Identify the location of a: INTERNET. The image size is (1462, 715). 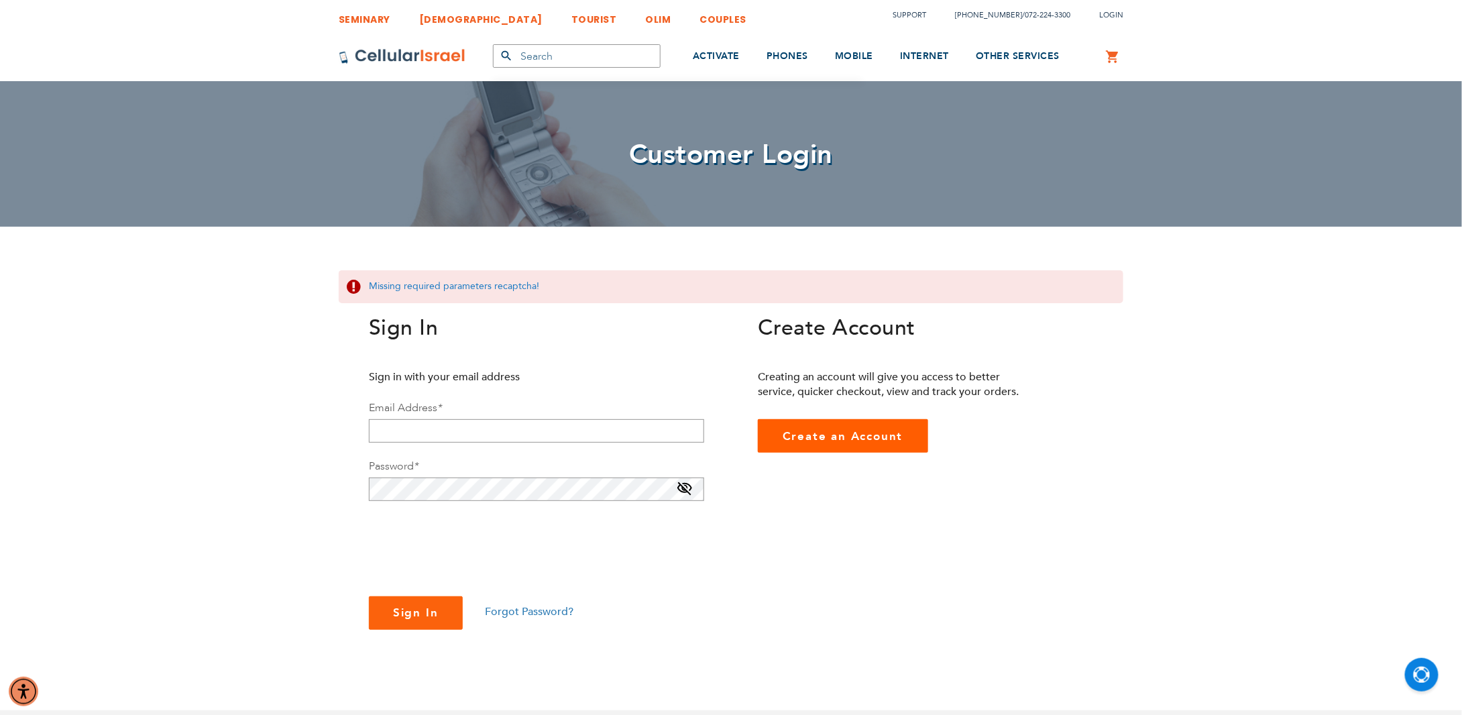
(924, 56).